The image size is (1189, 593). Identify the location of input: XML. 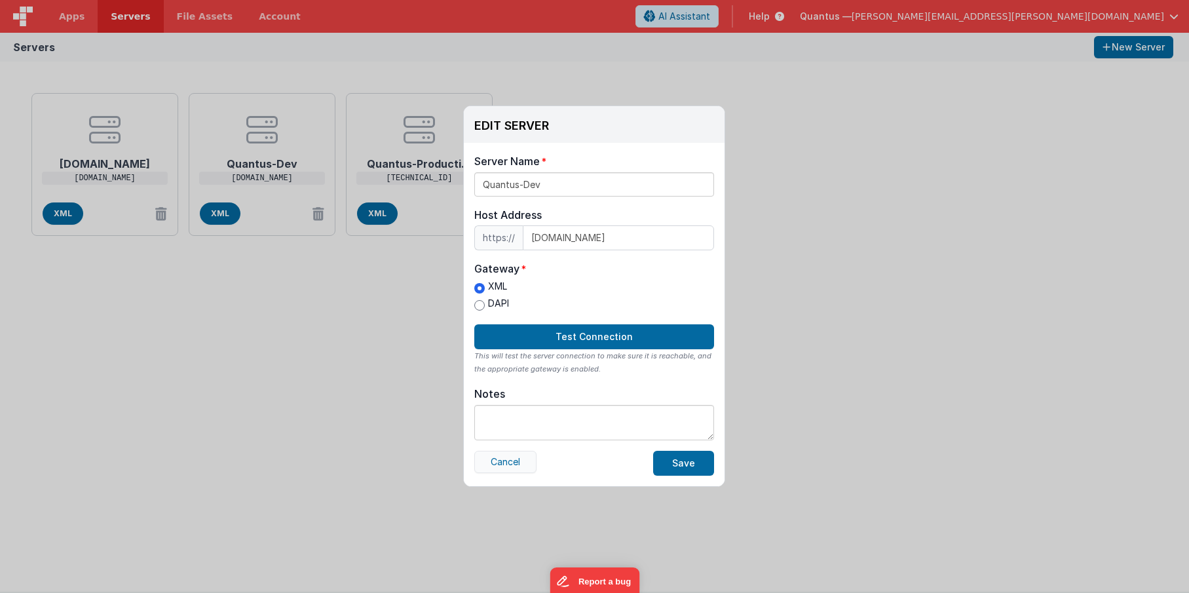
(479, 288).